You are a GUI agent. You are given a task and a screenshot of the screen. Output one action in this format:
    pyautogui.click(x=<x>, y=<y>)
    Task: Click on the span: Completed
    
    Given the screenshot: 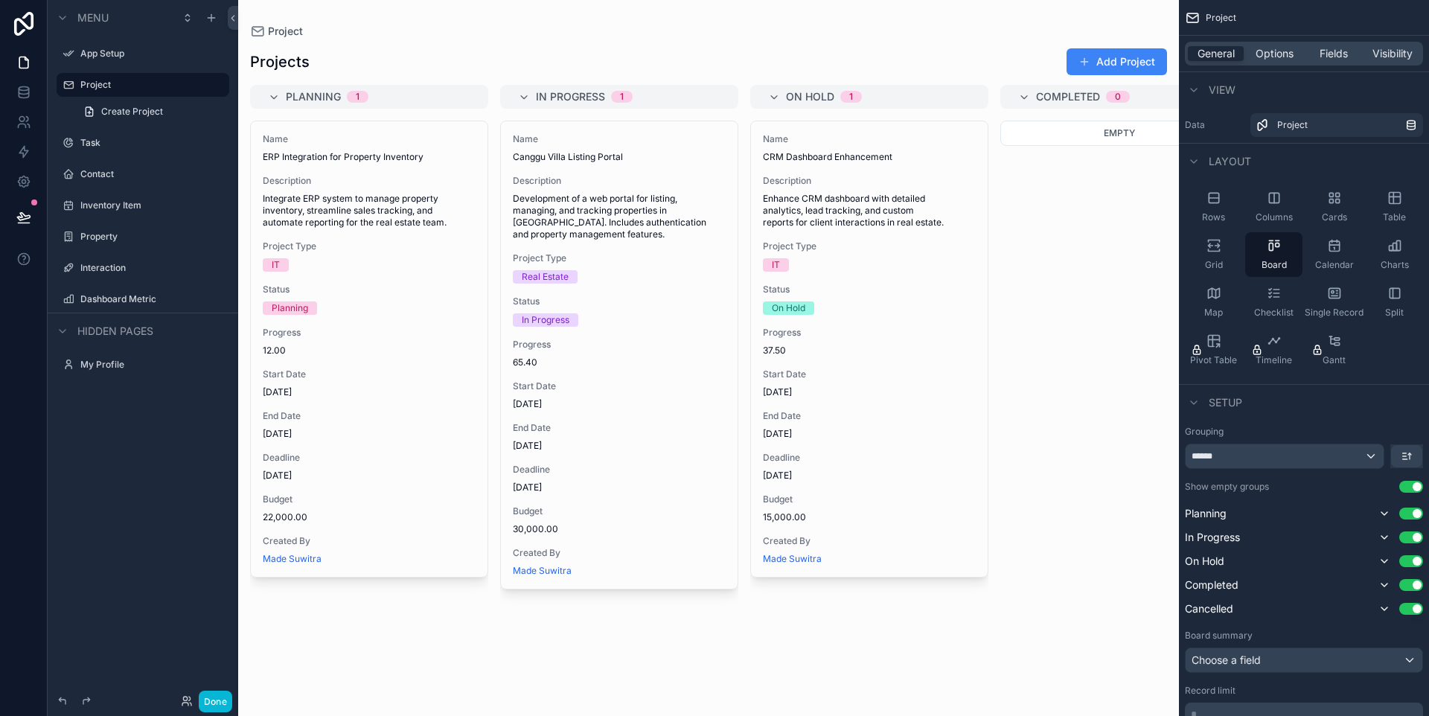 What is the action you would take?
    pyautogui.click(x=1212, y=585)
    